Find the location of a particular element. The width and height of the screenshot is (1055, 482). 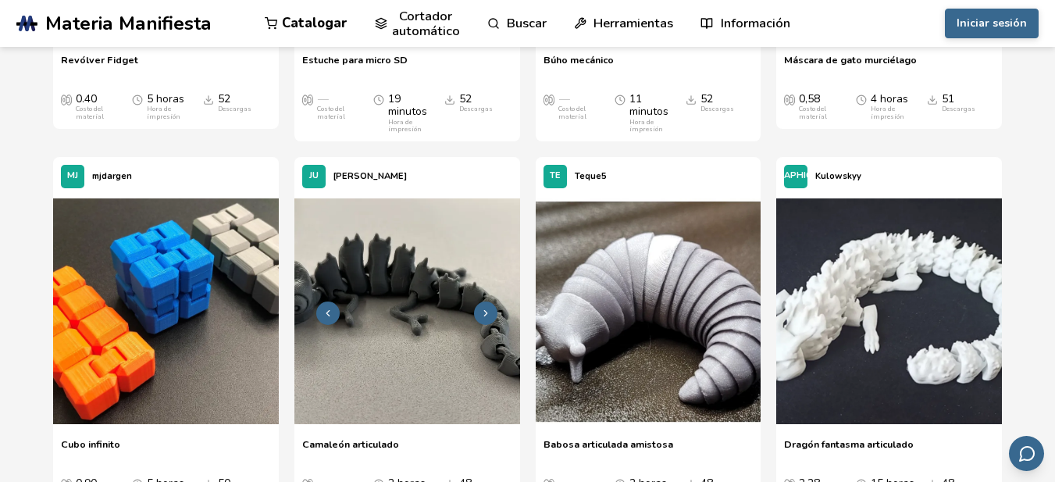

font: Dragón fantasma articulado is located at coordinates (849, 443).